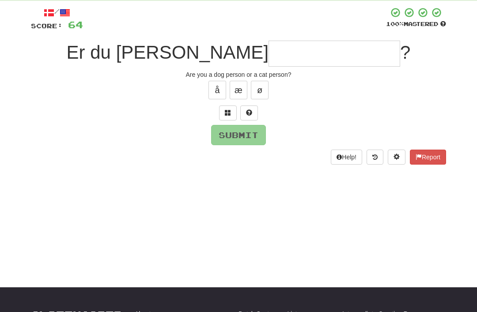 This screenshot has width=477, height=312. I want to click on button: Help!, so click(346, 157).